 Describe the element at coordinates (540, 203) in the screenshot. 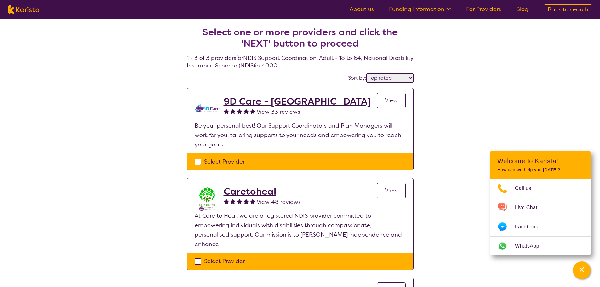

I see `div: Channel Menu` at that location.